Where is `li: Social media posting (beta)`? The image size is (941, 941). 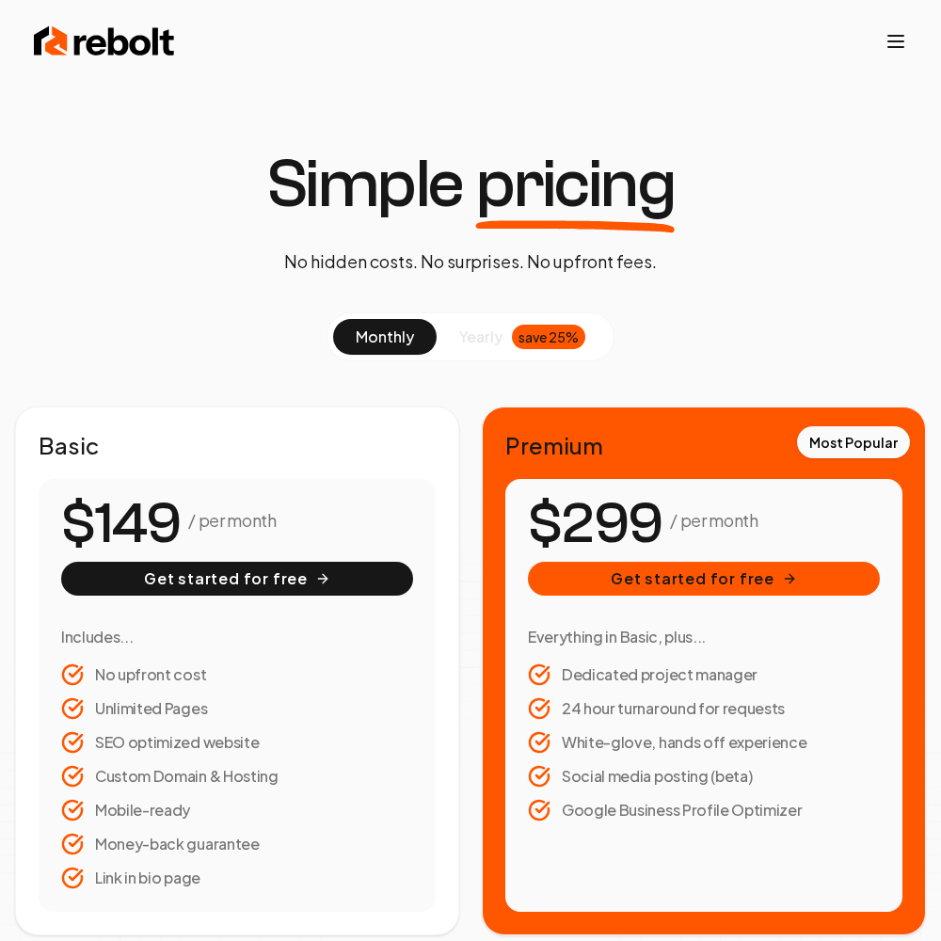
li: Social media posting (beta) is located at coordinates (704, 776).